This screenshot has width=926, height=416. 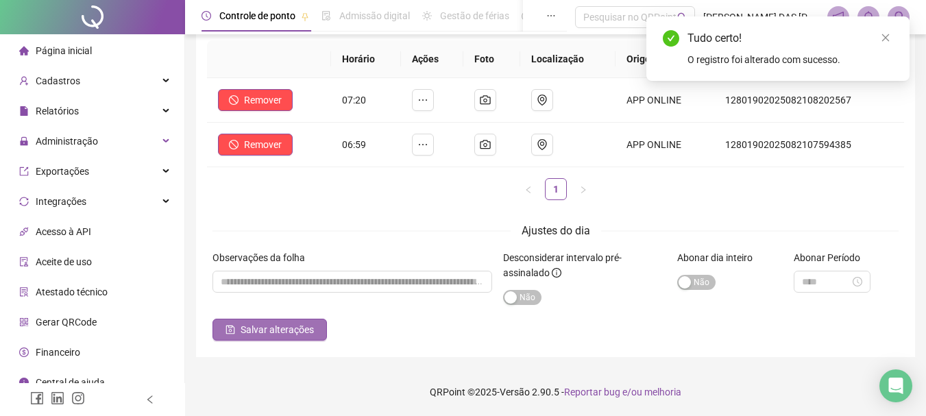 What do you see at coordinates (869, 17) in the screenshot?
I see `span: bell` at bounding box center [869, 17].